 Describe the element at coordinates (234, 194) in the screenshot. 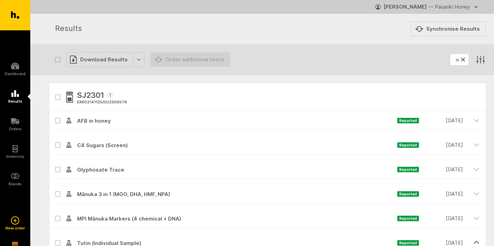

I see `span: Mānuka 3 in 1 (MGO, DHA, HMF, NPA)` at that location.